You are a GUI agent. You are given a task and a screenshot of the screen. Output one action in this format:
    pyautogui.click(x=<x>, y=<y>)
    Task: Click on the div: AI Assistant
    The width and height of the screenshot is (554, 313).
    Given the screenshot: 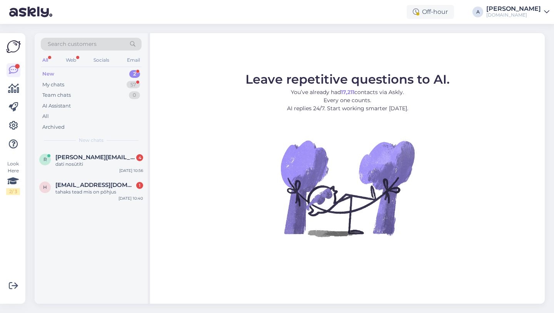 What is the action you would take?
    pyautogui.click(x=57, y=106)
    